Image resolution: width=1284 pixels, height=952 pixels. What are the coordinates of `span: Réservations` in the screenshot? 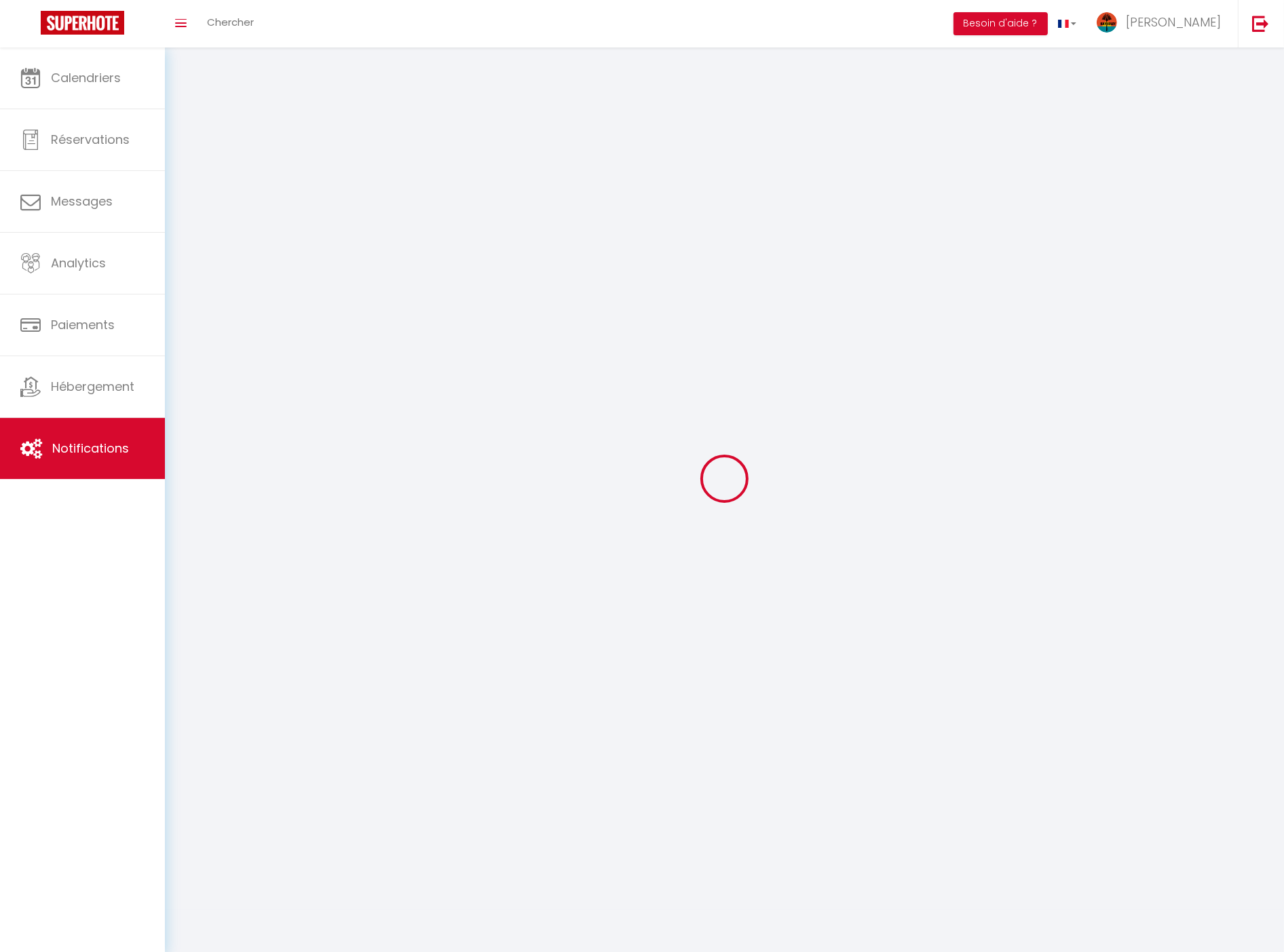 It's located at (90, 139).